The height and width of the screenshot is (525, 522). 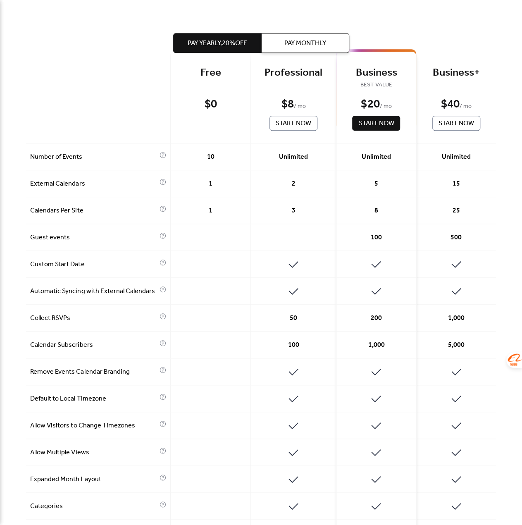 I want to click on span: Calendar Subscribers, so click(x=94, y=345).